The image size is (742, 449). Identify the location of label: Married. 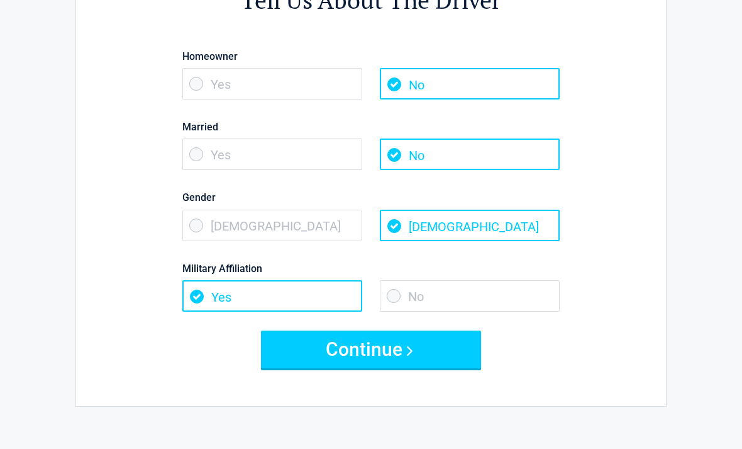
(371, 126).